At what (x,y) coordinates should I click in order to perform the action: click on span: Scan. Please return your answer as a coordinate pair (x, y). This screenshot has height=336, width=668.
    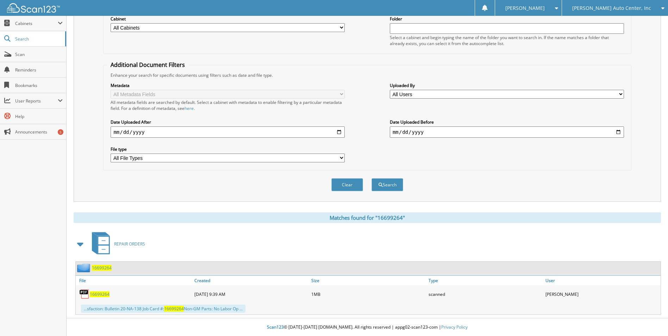
    Looking at the image, I should click on (39, 54).